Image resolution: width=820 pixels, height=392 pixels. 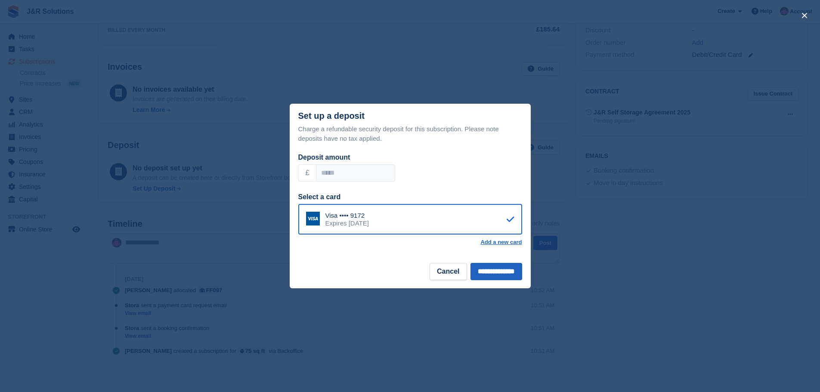 What do you see at coordinates (805, 16) in the screenshot?
I see `button: close` at bounding box center [805, 16].